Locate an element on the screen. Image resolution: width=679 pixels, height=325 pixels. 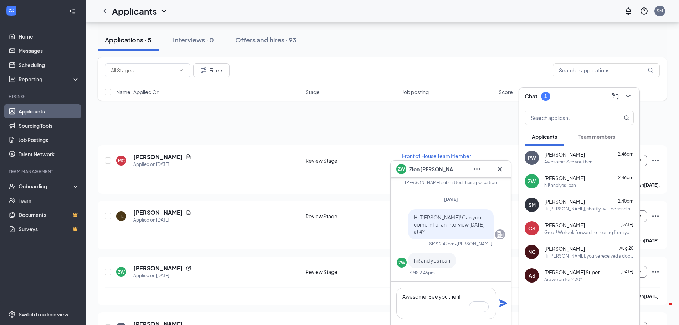
a: Team is located at coordinates (49, 200).